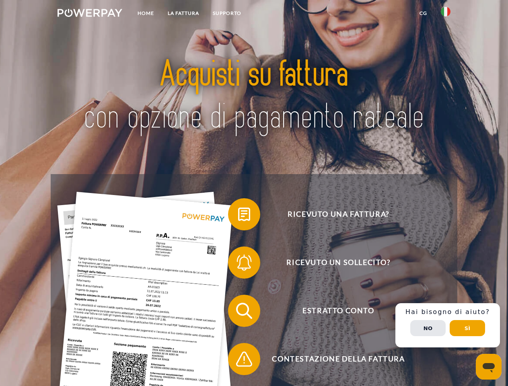 The height and width of the screenshot is (386, 508). I want to click on span: Ricevuto un sollecito?, so click(338, 263).